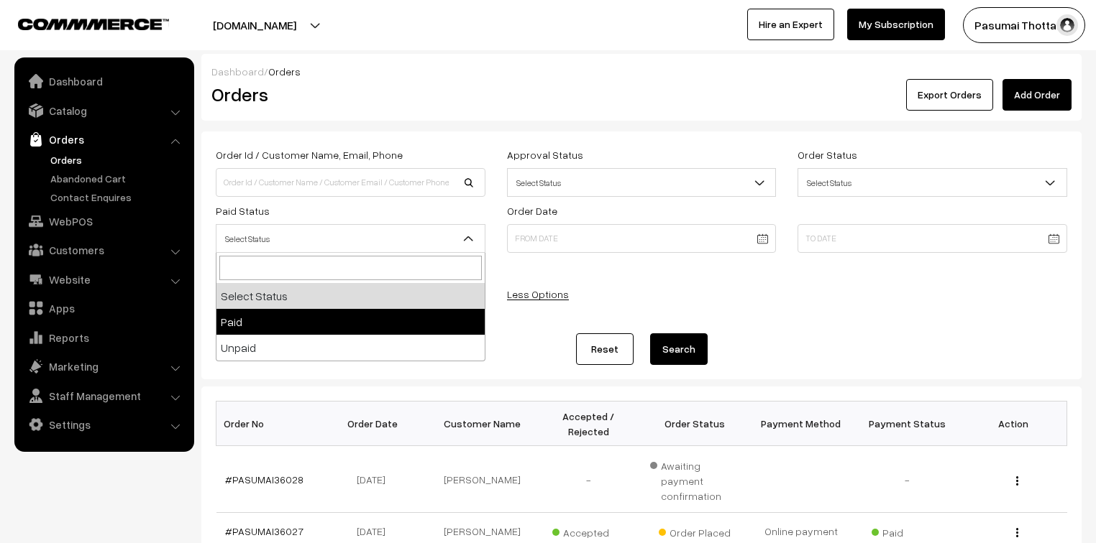 The image size is (1096, 543). Describe the element at coordinates (264, 479) in the screenshot. I see `a: #PASUMAI36028` at that location.